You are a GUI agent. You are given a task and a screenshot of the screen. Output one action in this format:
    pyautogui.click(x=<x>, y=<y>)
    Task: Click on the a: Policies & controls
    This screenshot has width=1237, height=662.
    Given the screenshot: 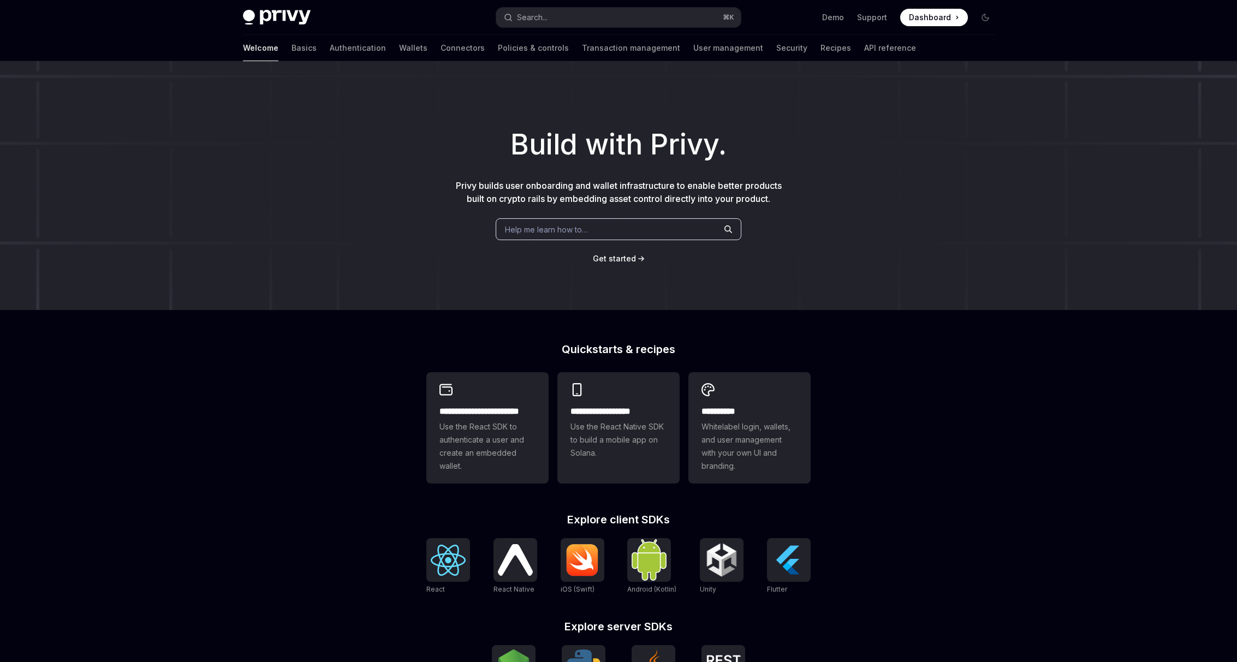 What is the action you would take?
    pyautogui.click(x=533, y=48)
    